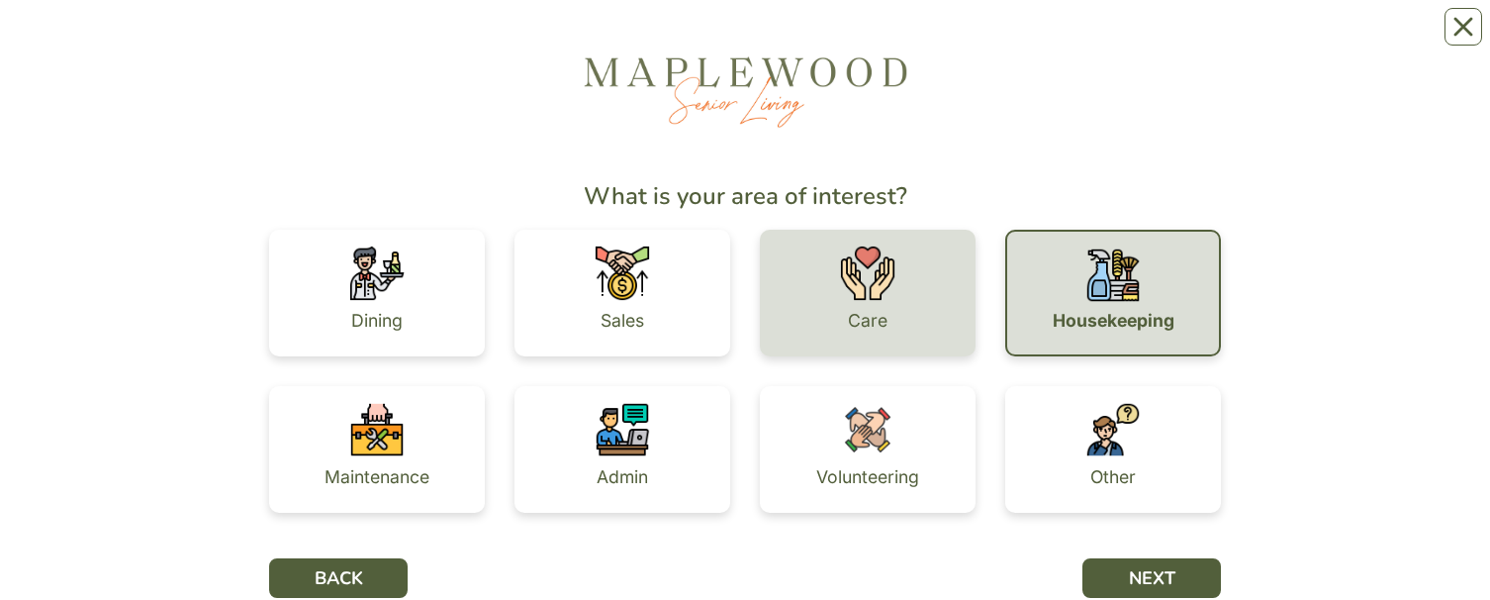 This screenshot has height=600, width=1490. Describe the element at coordinates (868, 477) in the screenshot. I see `div: Volunteering` at that location.